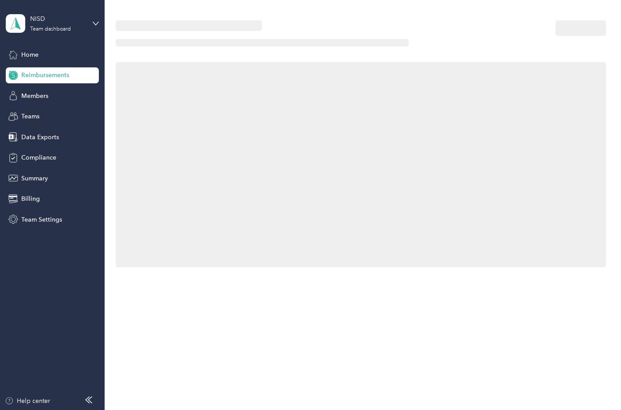 The image size is (621, 410). Describe the element at coordinates (28, 401) in the screenshot. I see `div: Help center` at that location.